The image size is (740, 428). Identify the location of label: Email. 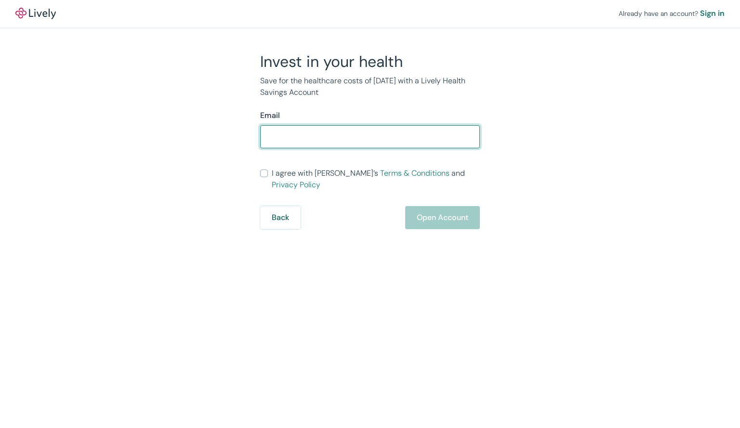
(270, 116).